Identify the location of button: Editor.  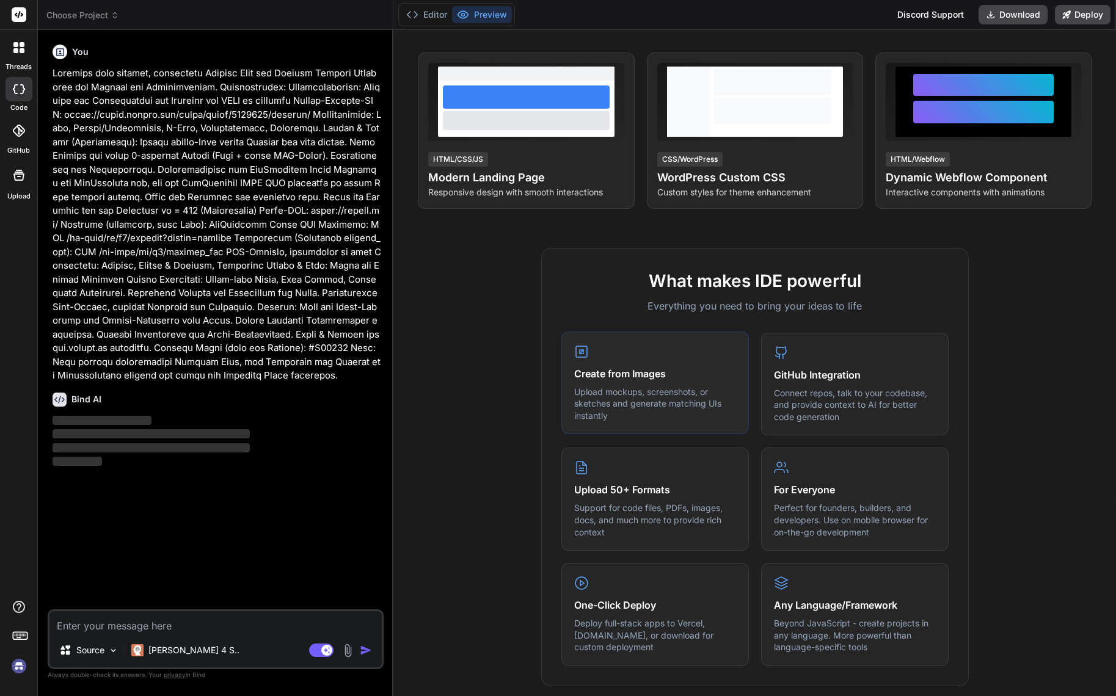
(426, 15).